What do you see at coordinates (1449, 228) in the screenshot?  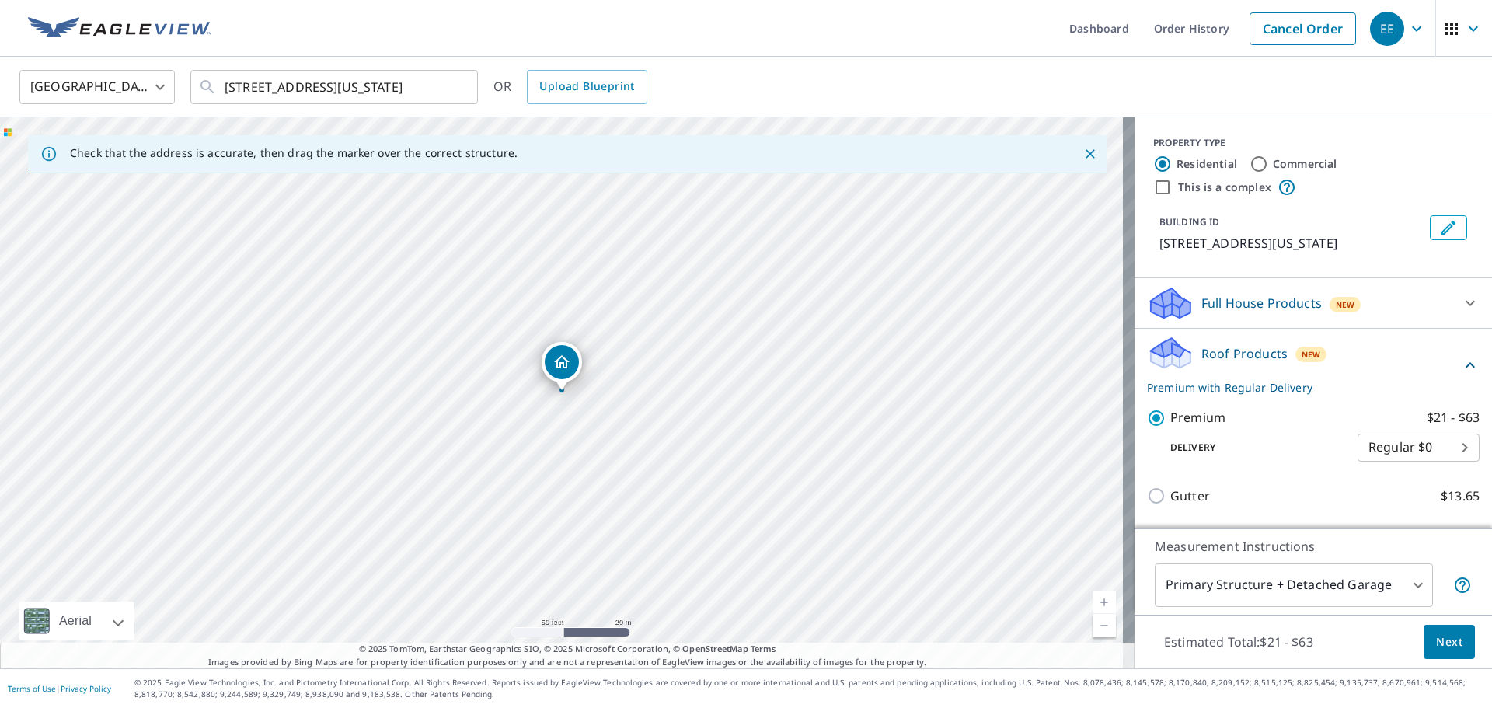 I see `button: Edit building 1` at bounding box center [1449, 228].